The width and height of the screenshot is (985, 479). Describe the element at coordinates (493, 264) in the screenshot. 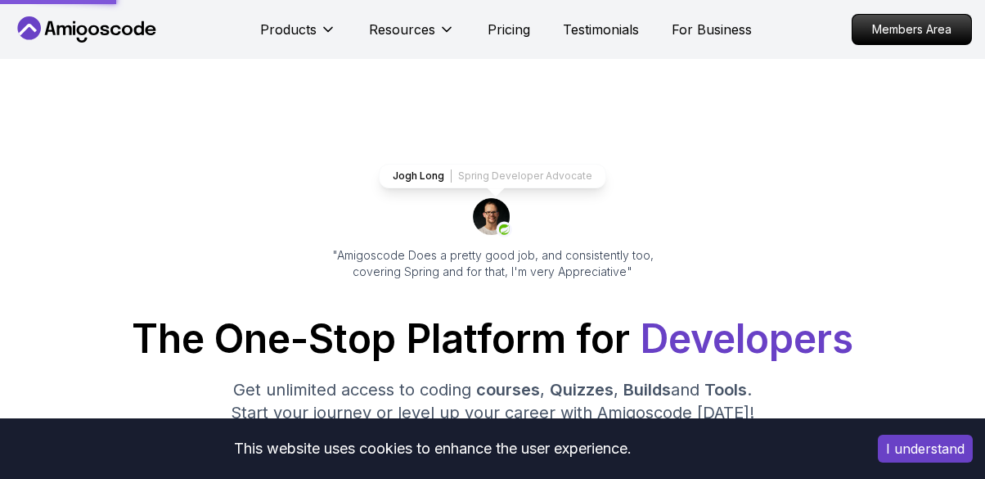

I see `p: "Amigoscode Does a pretty good job, and consistently too, covering Spring and for that, I'm very ...` at that location.